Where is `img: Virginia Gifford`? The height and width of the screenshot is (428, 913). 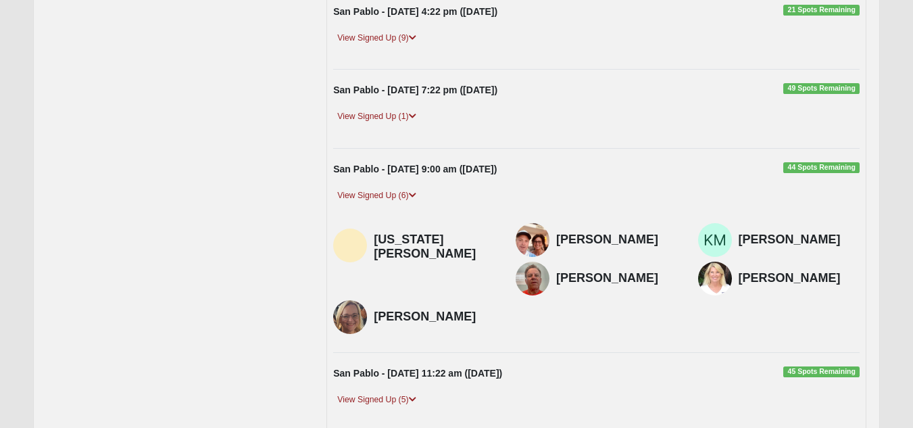
img: Virginia Gifford is located at coordinates (350, 245).